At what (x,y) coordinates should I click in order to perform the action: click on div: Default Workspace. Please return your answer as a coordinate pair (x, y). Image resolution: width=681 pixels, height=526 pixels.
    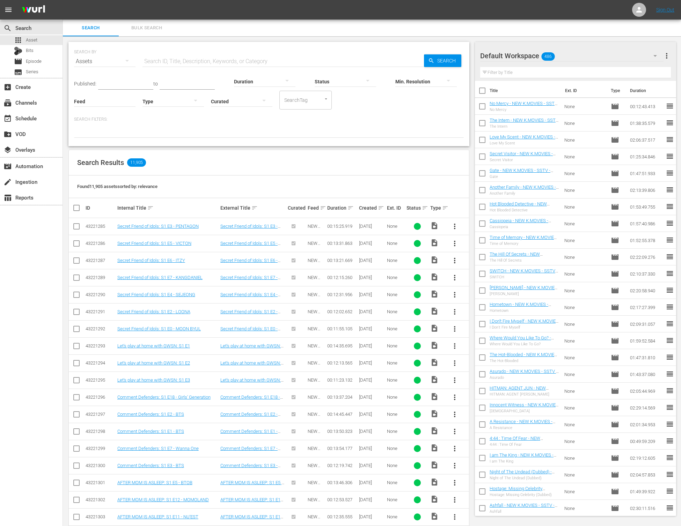
    Looking at the image, I should click on (572, 56).